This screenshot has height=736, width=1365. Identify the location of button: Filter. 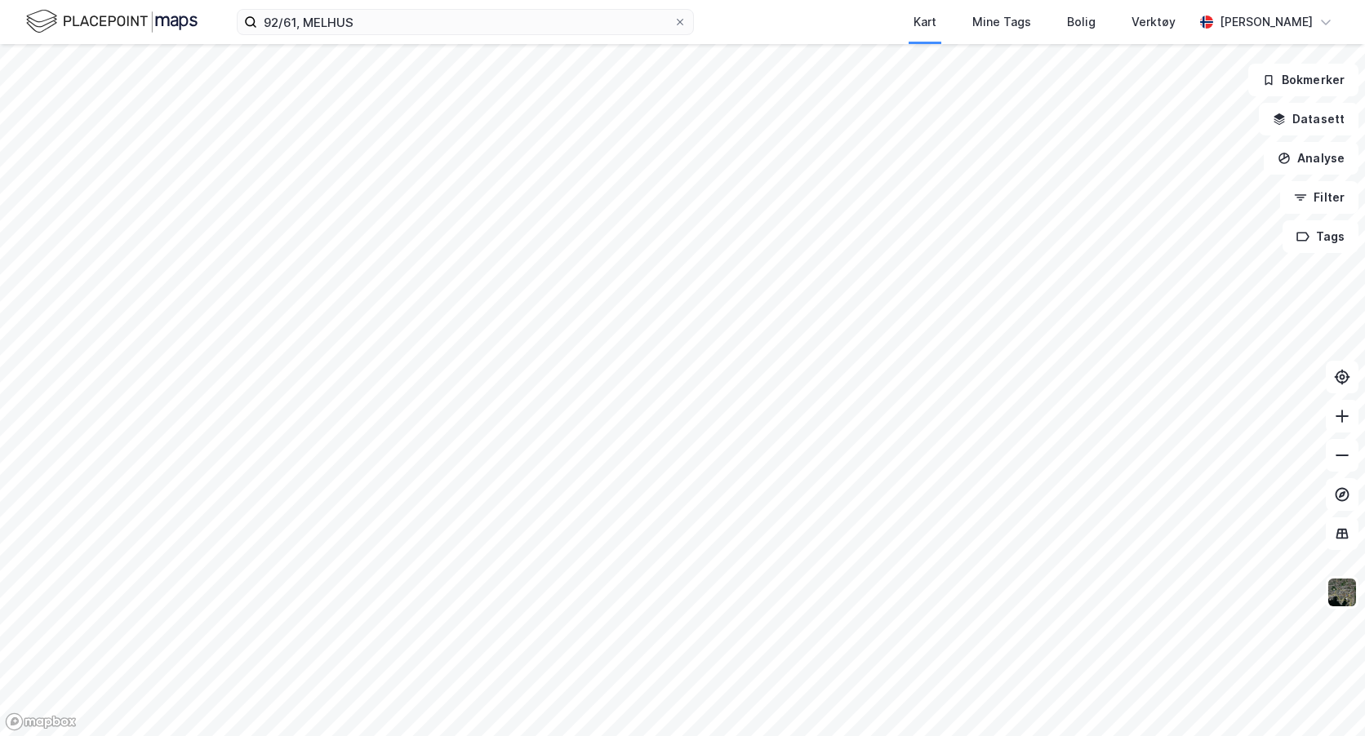
(1319, 198).